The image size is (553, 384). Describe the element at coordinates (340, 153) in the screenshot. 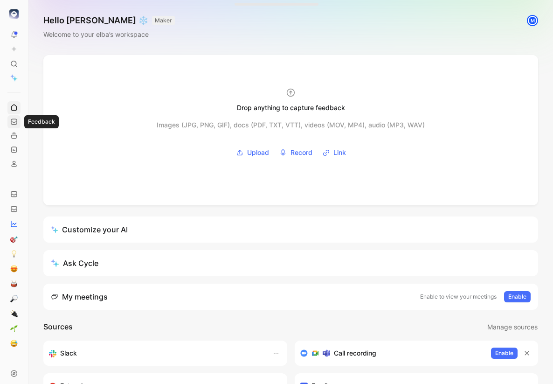

I see `span: Link` at that location.